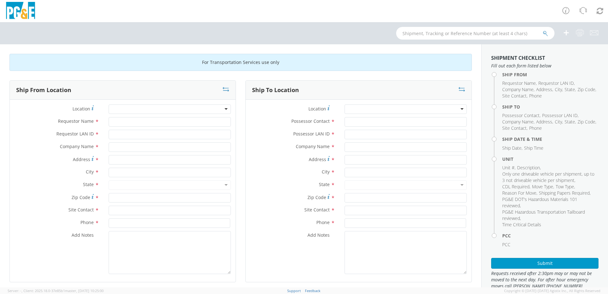  Describe the element at coordinates (518, 58) in the screenshot. I see `strong: Shipment Checklist` at that location.